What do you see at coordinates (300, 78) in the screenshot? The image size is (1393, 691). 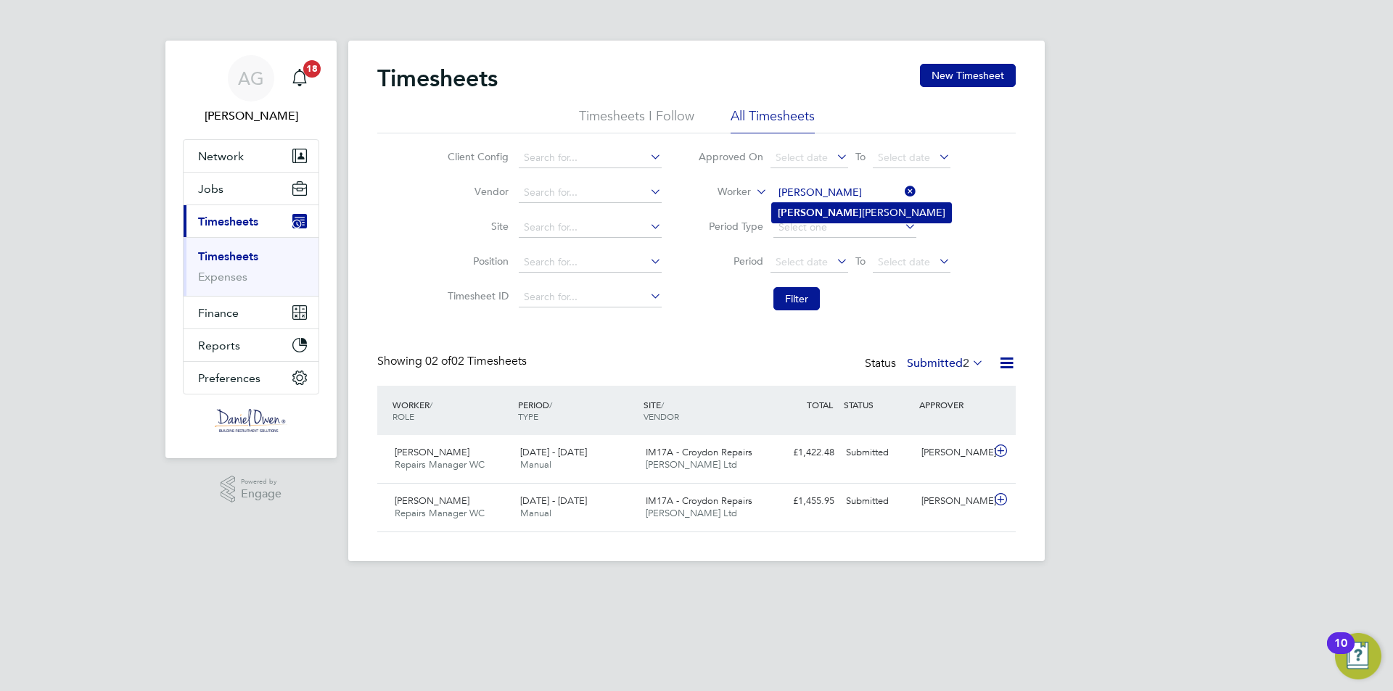 I see `a: 18` at bounding box center [300, 78].